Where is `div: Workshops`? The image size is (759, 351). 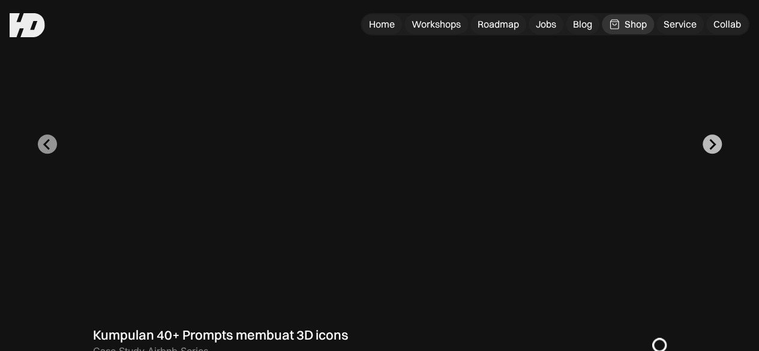 div: Workshops is located at coordinates (436, 24).